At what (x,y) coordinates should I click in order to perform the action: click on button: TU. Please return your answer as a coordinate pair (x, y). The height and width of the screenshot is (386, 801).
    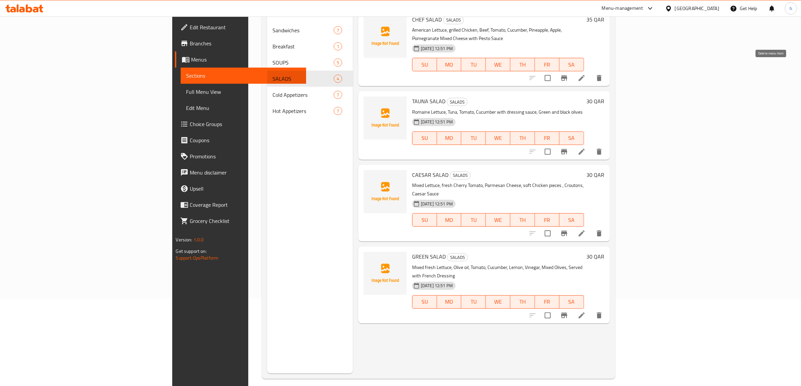
    Looking at the image, I should click on (474, 220).